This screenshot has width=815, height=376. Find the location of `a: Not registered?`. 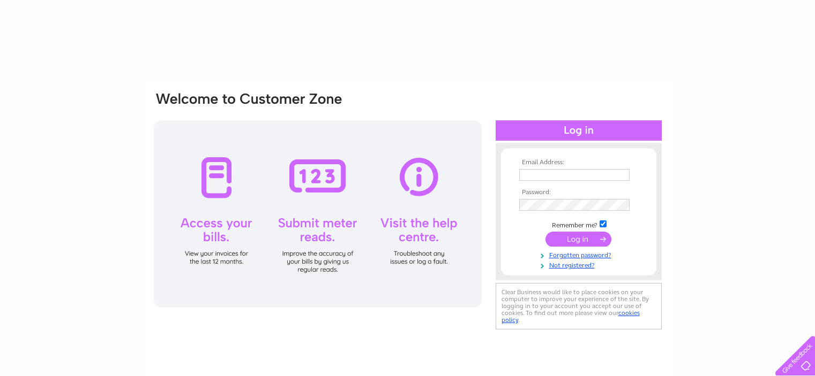

a: Not registered? is located at coordinates (579, 265).